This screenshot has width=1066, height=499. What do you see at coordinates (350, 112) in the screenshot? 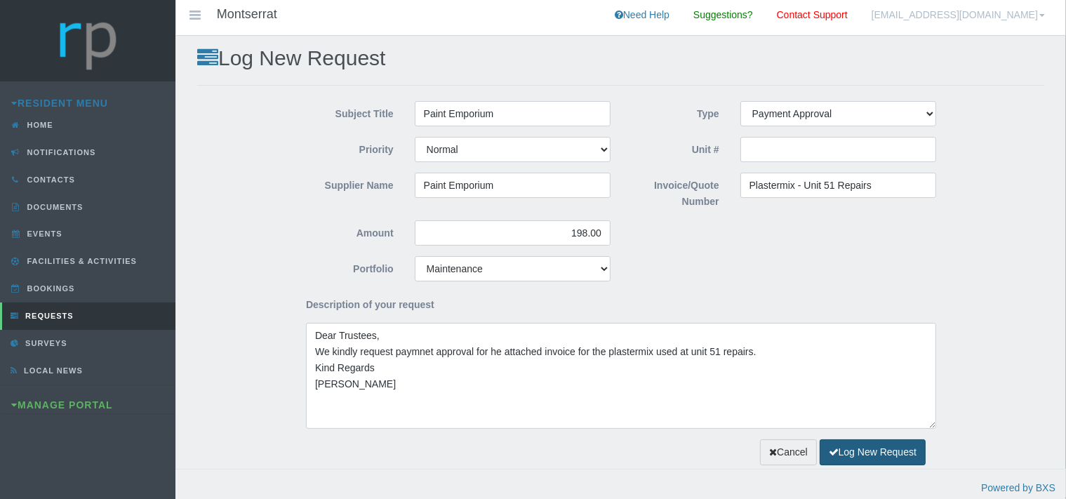
I see `label: Subject Title` at bounding box center [350, 112].